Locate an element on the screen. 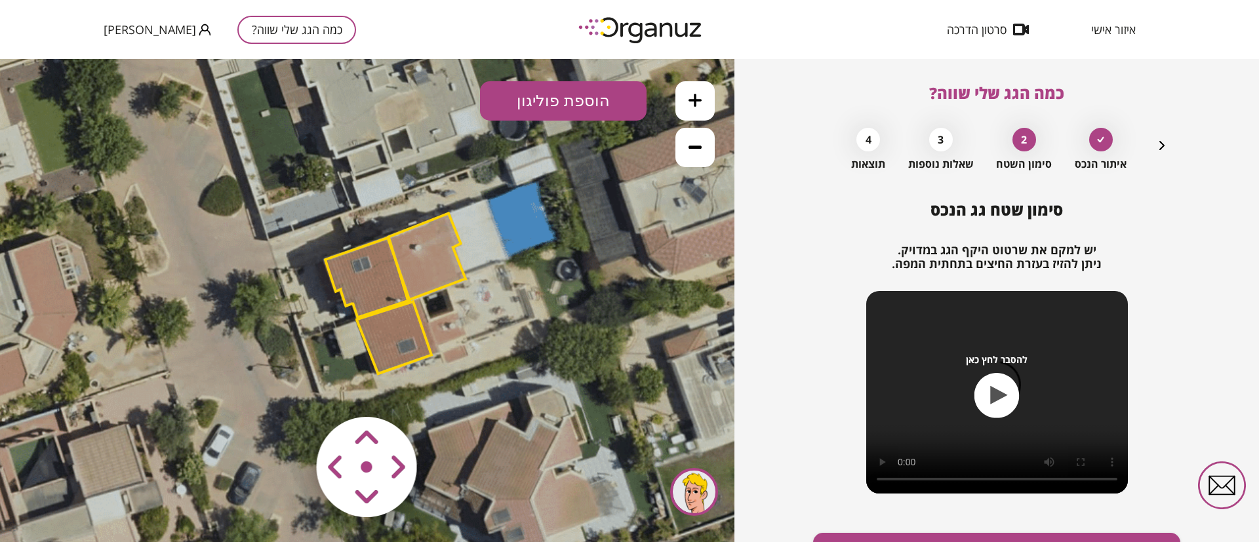 The image size is (1259, 542). span: סימון שטח גג הנכס is located at coordinates (997, 209).